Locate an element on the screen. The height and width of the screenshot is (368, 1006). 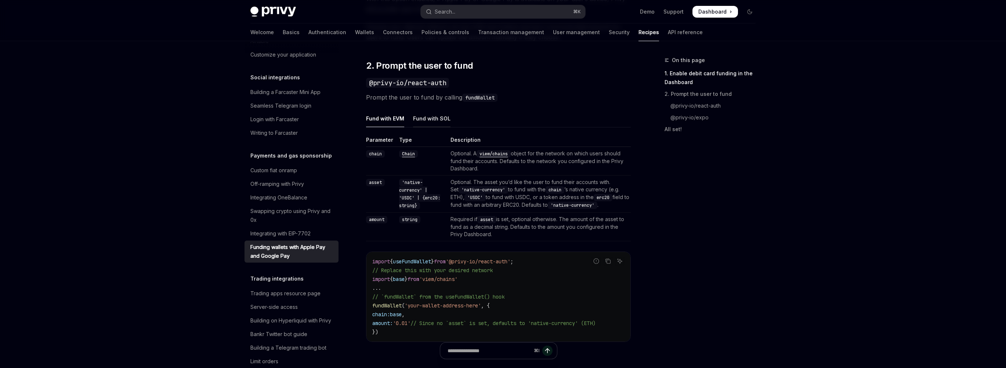
span: Dashboard is located at coordinates (712, 12).